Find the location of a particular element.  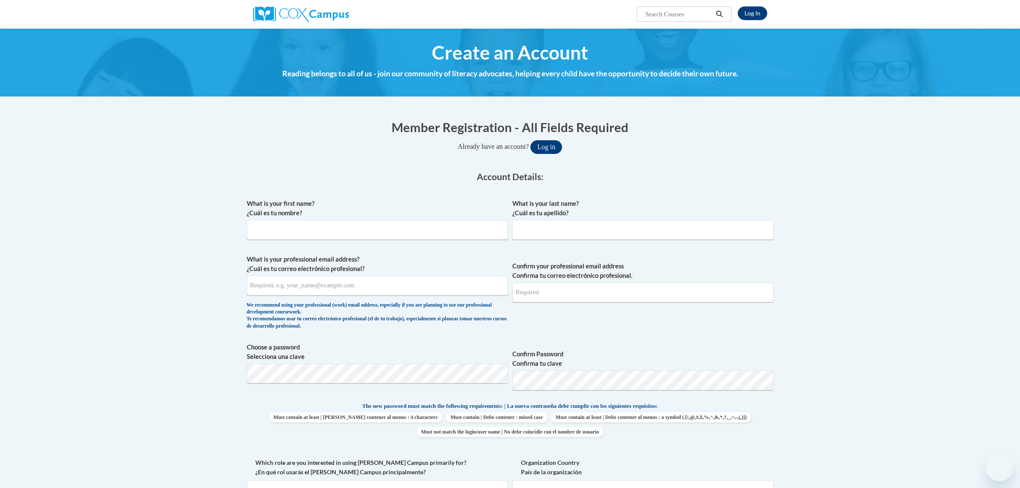

span: Must contain | Debe contener : mixed case is located at coordinates (496, 417).